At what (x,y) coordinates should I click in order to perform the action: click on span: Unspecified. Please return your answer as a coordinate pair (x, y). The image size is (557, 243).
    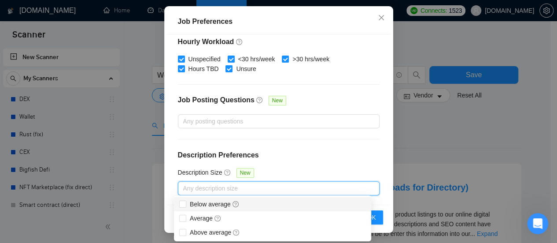
    Looking at the image, I should click on (204, 59).